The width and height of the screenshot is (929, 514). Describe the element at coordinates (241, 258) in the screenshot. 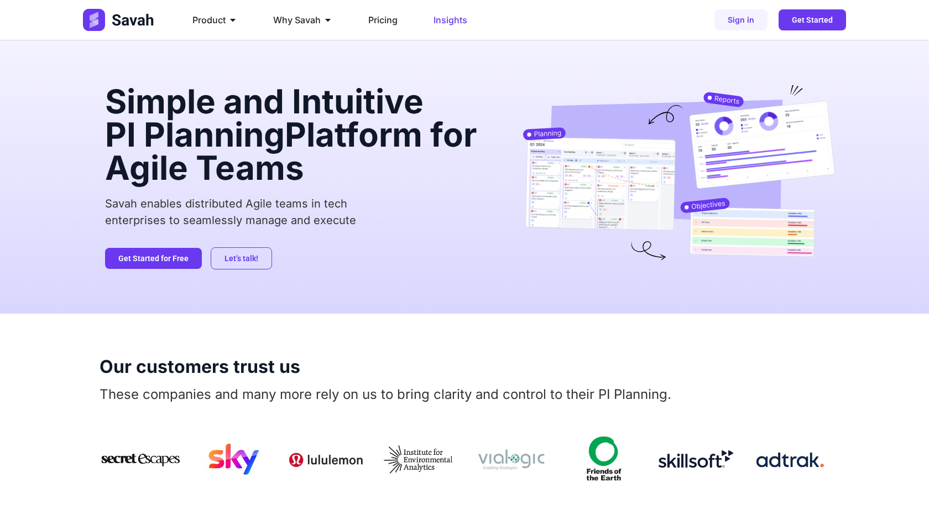

I see `a: Let’s talk!` at that location.